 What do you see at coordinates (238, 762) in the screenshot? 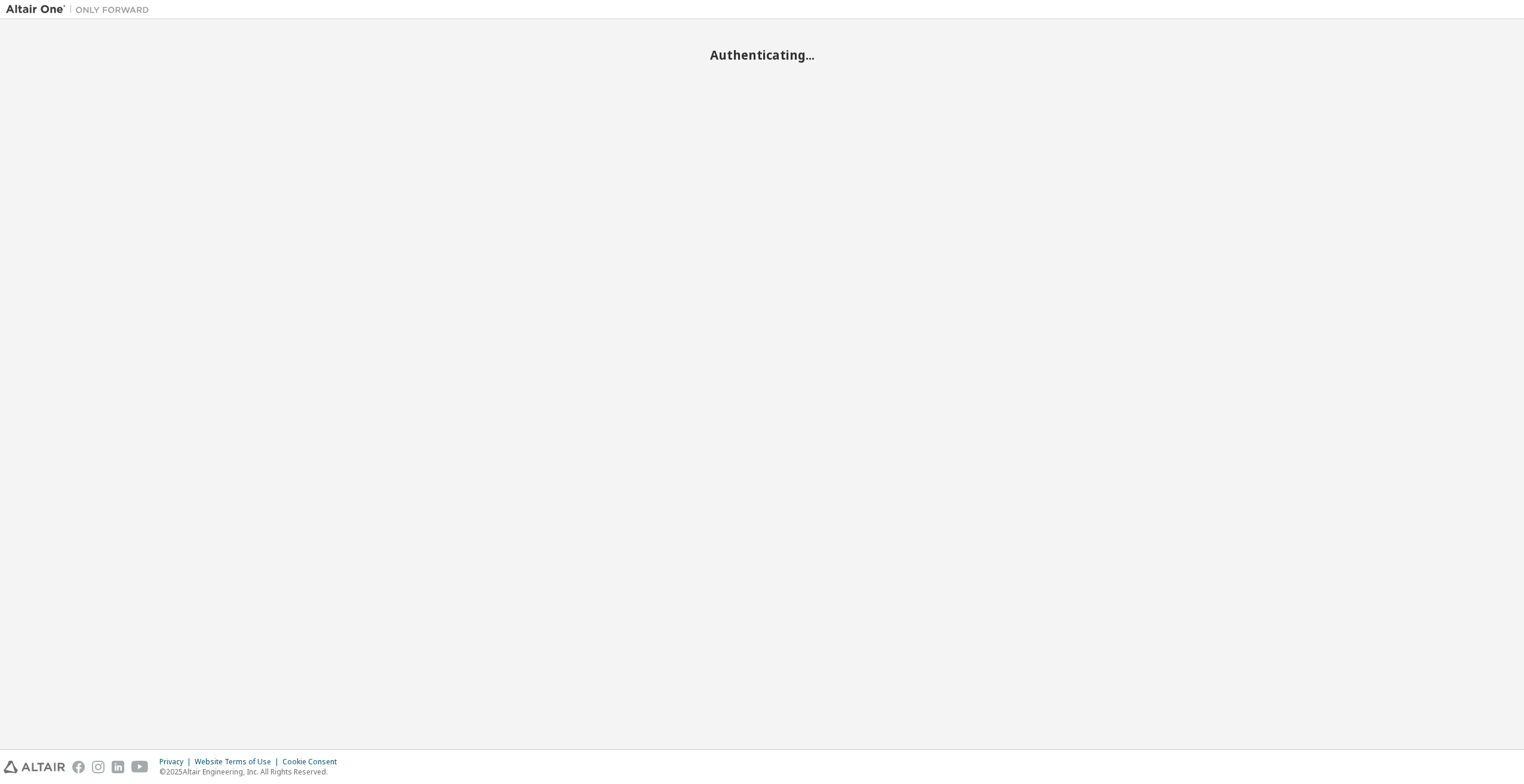
I see `div: Website Terms of Use` at bounding box center [238, 762].